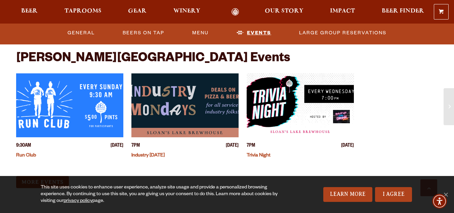  I want to click on a: Our Story, so click(284, 12).